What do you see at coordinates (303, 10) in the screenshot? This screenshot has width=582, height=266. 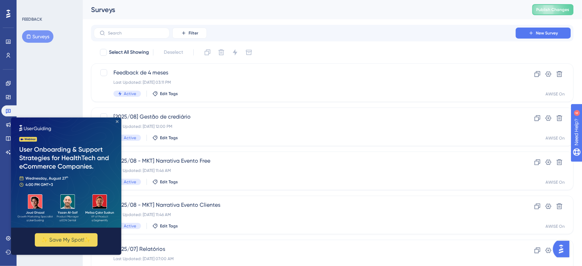 I see `div: Surveys` at bounding box center [303, 10].